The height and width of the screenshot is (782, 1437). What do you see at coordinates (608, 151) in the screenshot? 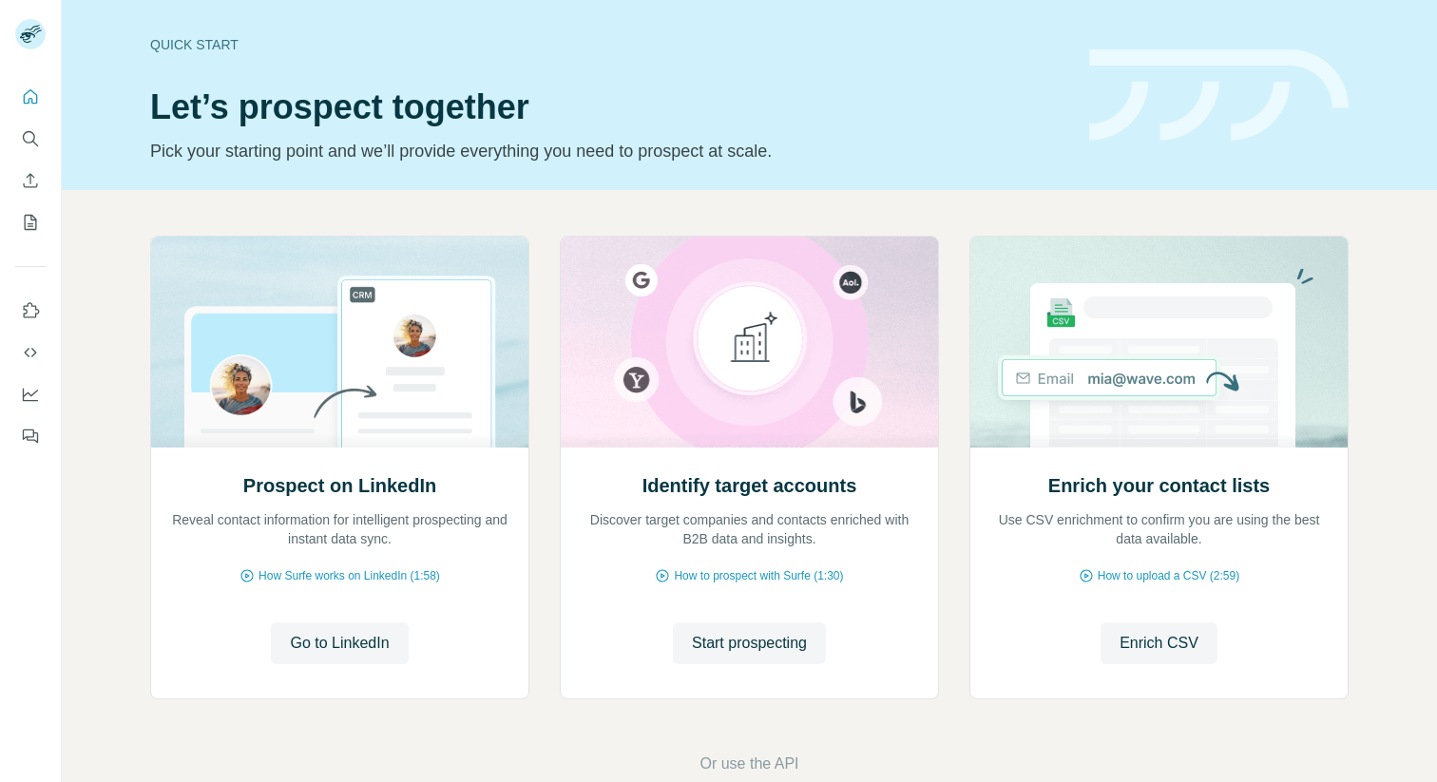
I see `p: Pick your starting point and we’ll provide everything you need to prospect at scale.` at bounding box center [608, 151].